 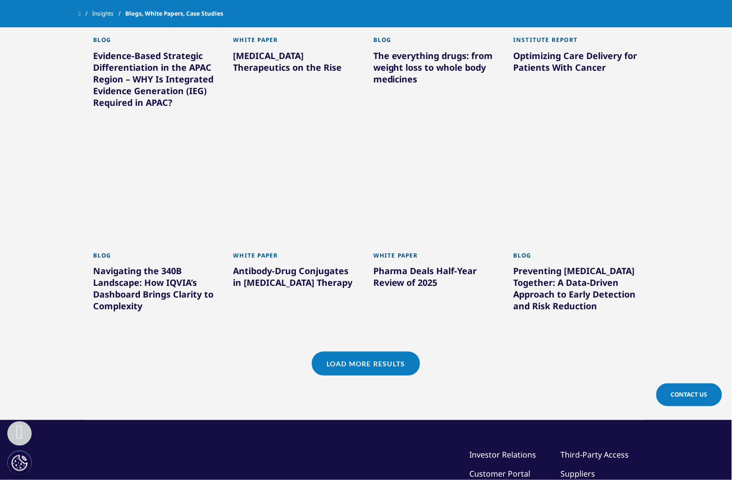 What do you see at coordinates (174, 14) in the screenshot?
I see `span: Blogs, White Papers, Case Studies` at bounding box center [174, 14].